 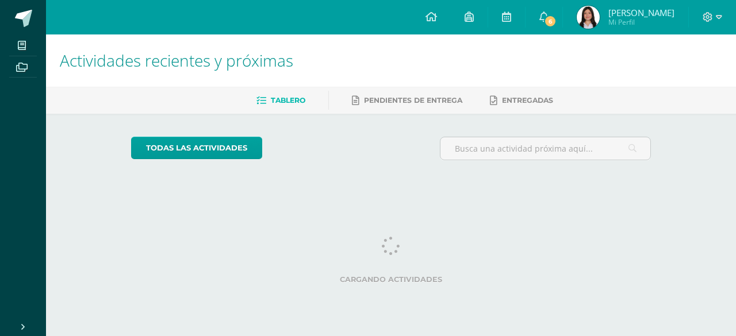 I want to click on span: 6, so click(x=550, y=21).